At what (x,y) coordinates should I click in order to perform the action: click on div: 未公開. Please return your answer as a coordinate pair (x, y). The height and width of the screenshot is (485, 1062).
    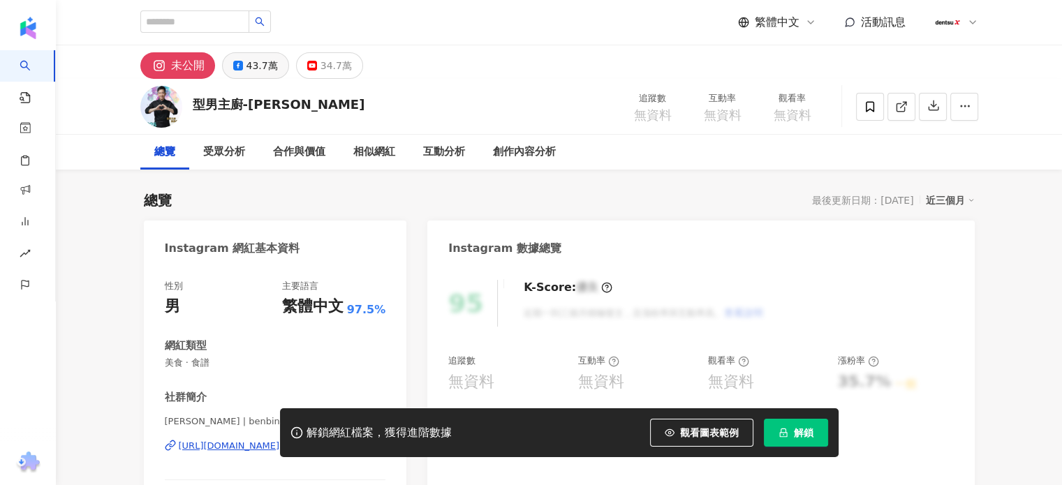
    Looking at the image, I should click on (188, 66).